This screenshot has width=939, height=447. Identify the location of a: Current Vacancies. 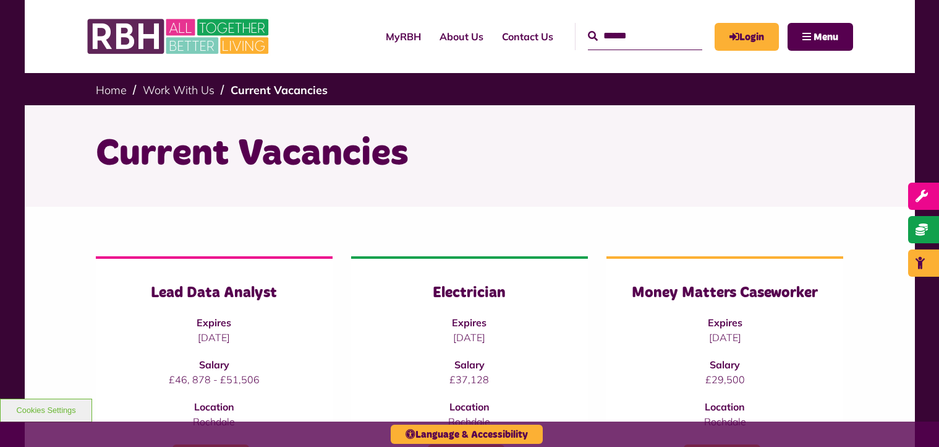
(279, 90).